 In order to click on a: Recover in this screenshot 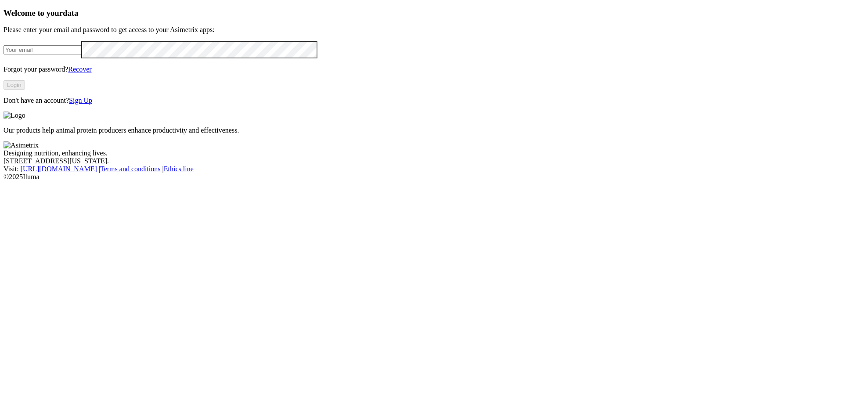, I will do `click(79, 69)`.